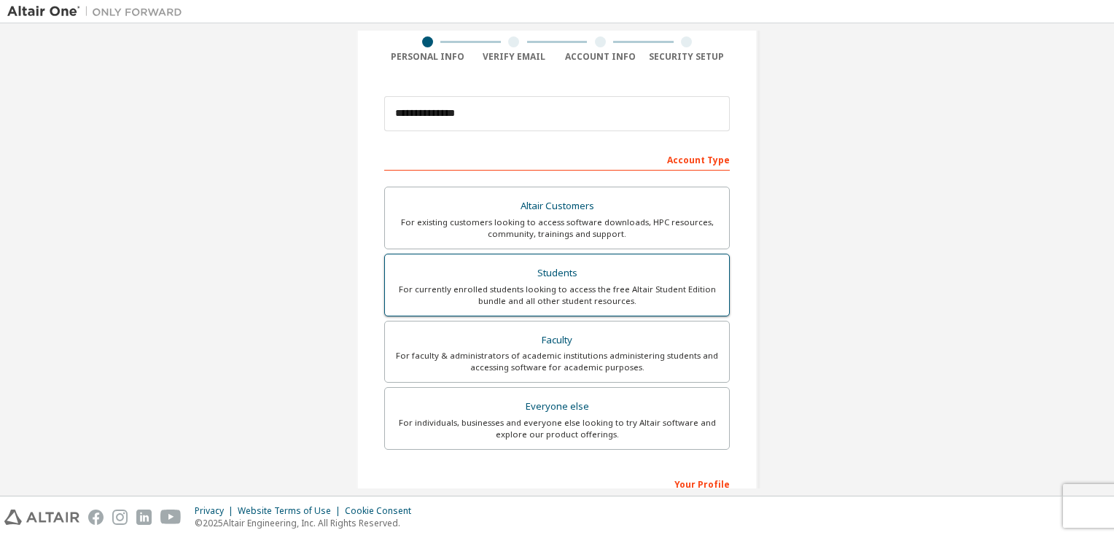 The image size is (1114, 538). I want to click on div: Verify Email, so click(514, 57).